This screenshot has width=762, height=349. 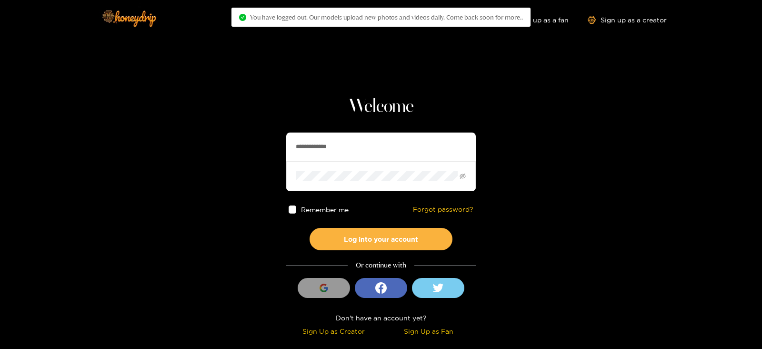 I want to click on span: Remember me, so click(x=325, y=209).